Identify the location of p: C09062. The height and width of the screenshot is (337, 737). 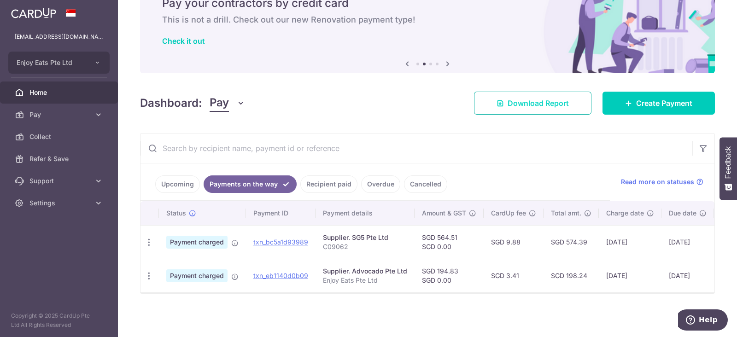
(365, 247).